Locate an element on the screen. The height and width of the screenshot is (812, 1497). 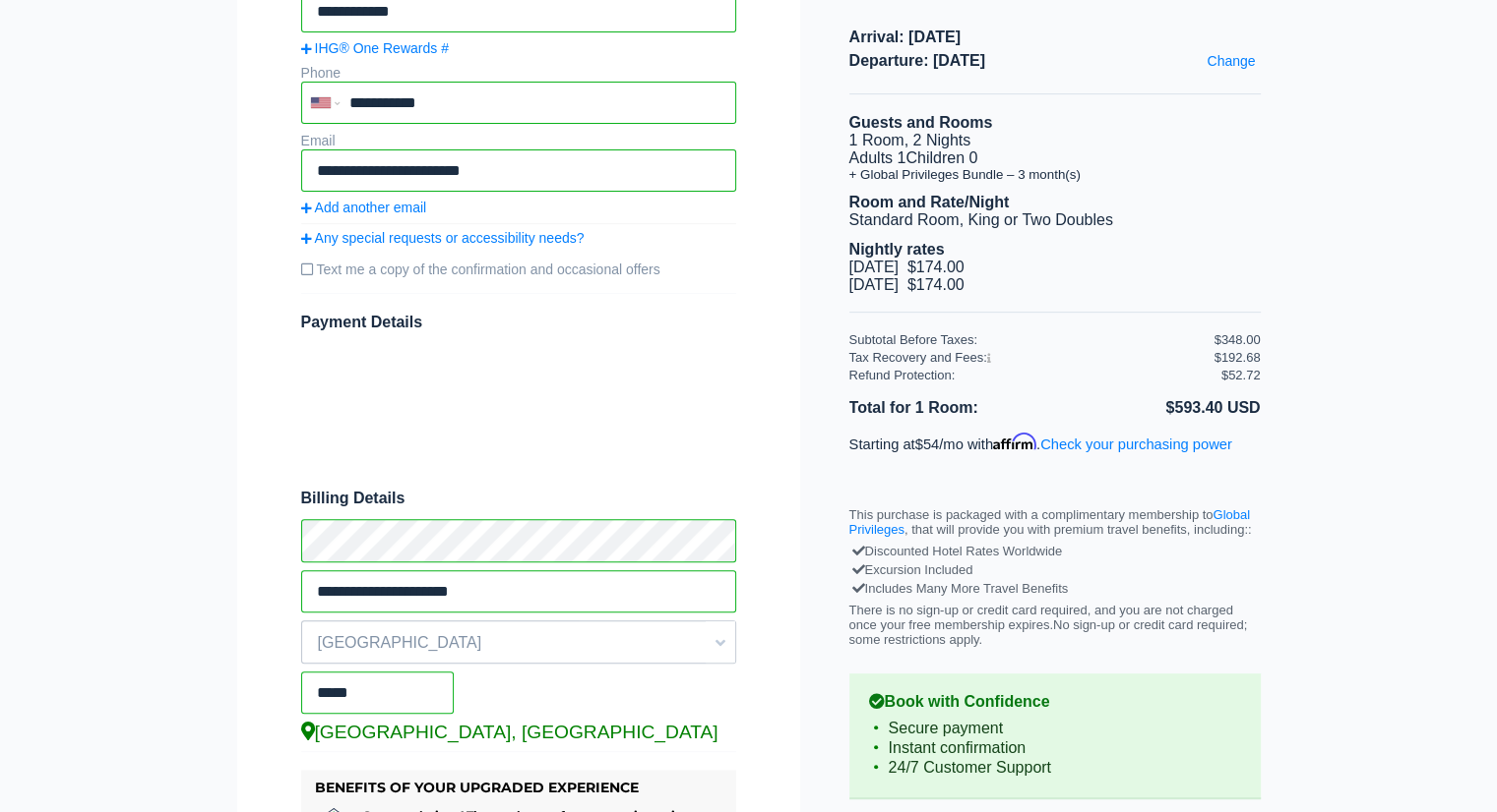
div: Discounted Hotel Rates Worldwide is located at coordinates (1055, 551).